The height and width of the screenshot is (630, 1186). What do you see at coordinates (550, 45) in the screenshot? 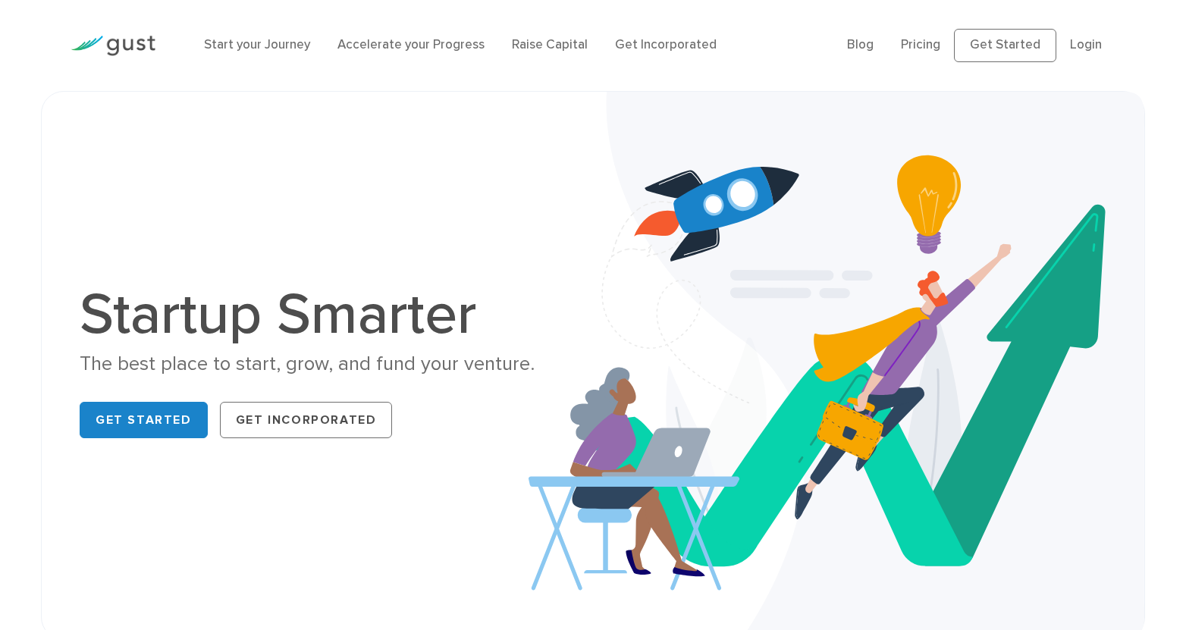
I see `a: Raise Capital` at bounding box center [550, 45].